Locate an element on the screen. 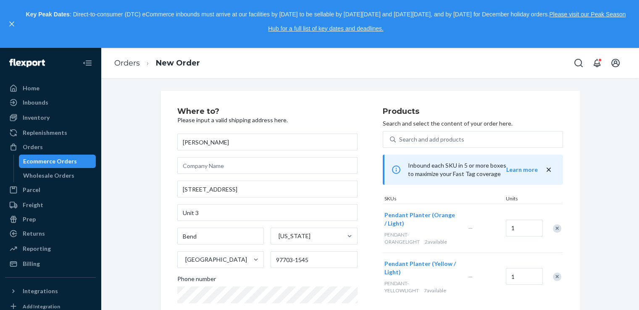 Image resolution: width=639 pixels, height=310 pixels. div: Add Integration is located at coordinates (41, 306).